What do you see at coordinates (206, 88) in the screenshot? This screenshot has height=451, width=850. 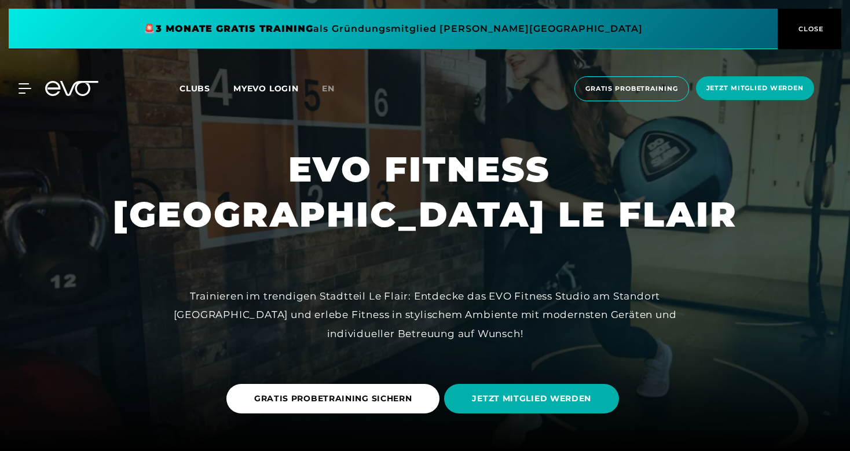 I see `a: Clubs` at bounding box center [206, 88].